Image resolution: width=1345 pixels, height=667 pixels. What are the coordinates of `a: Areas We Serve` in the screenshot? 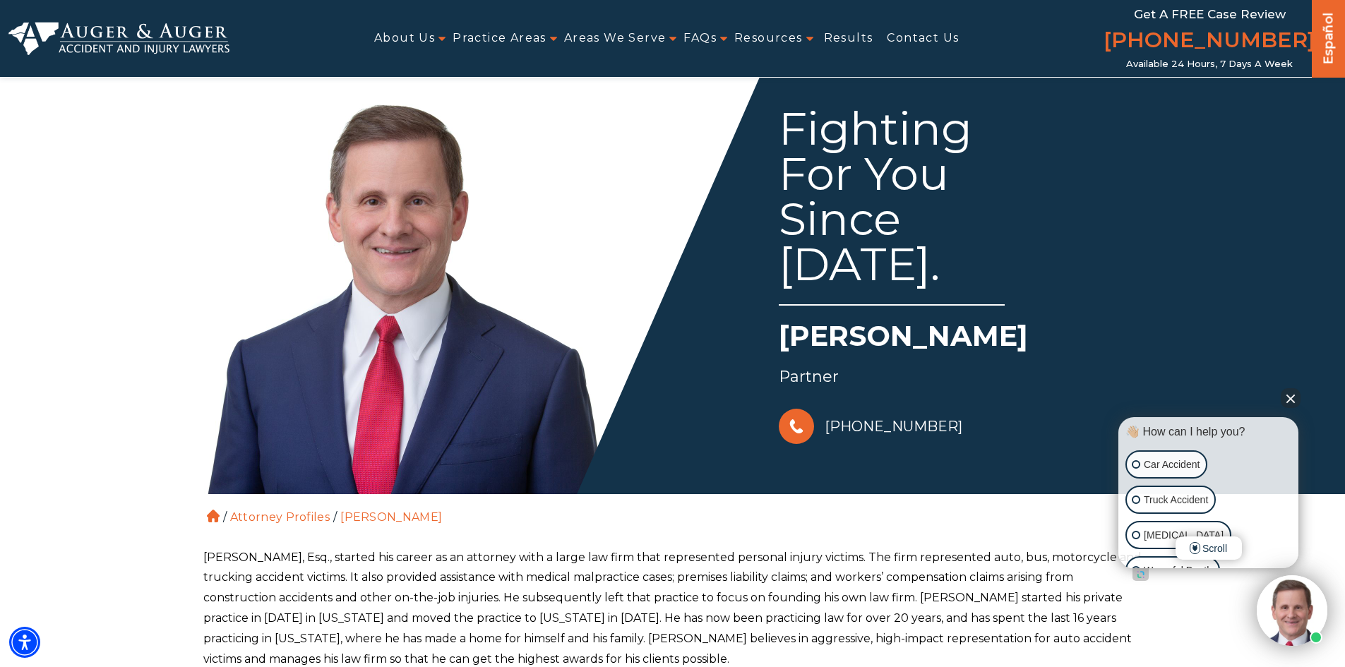 It's located at (615, 38).